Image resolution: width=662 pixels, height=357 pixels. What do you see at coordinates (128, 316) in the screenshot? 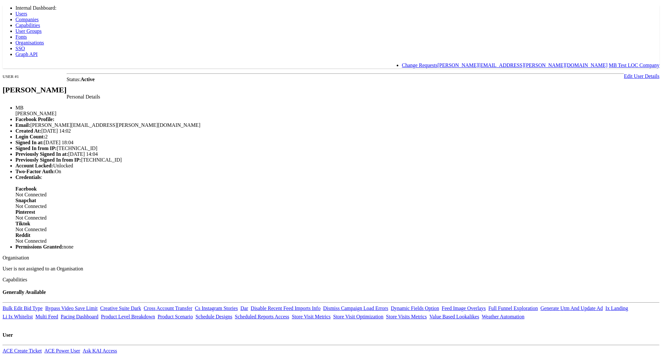
I see `a: Product Level Breakdown` at bounding box center [128, 316].